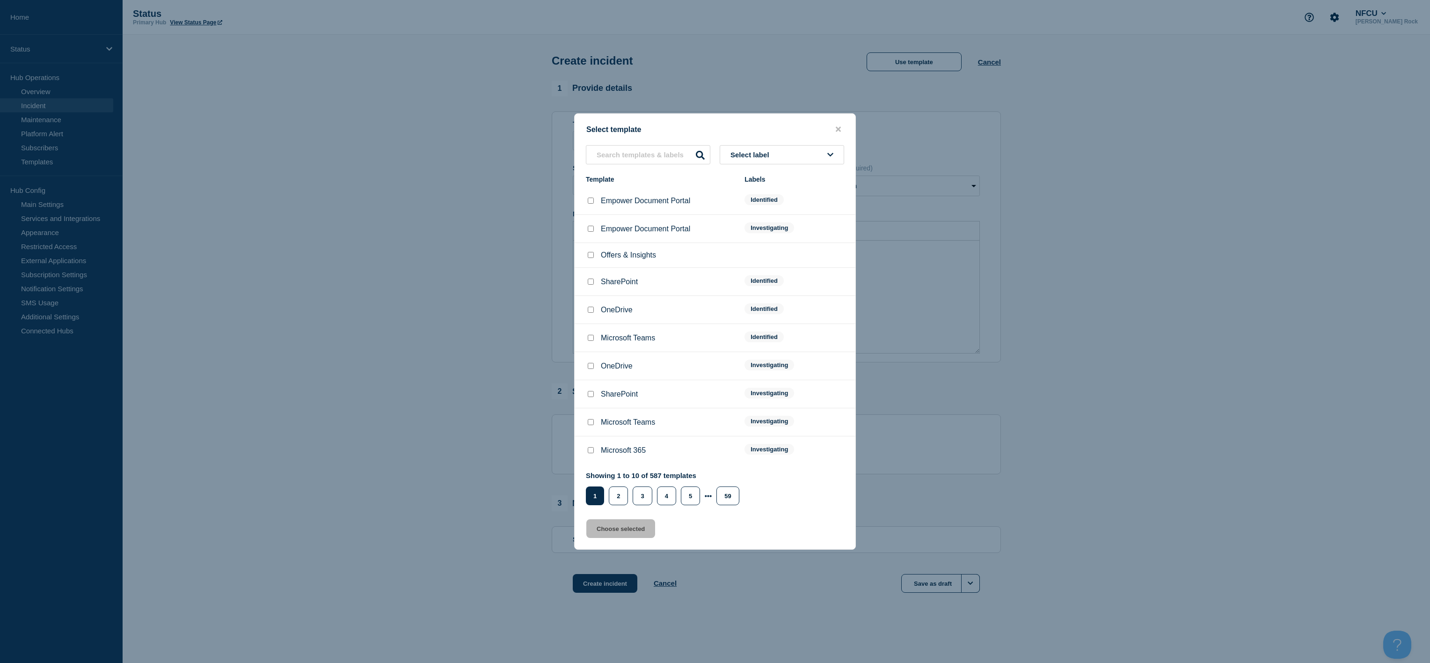  I want to click on button: 4, so click(666, 496).